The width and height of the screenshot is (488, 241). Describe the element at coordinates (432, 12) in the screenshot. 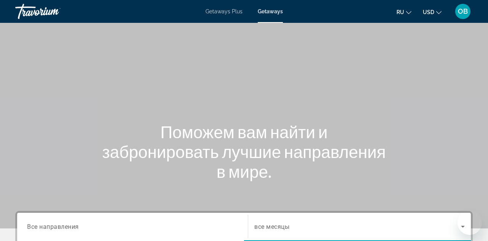

I see `button: Change currency` at that location.